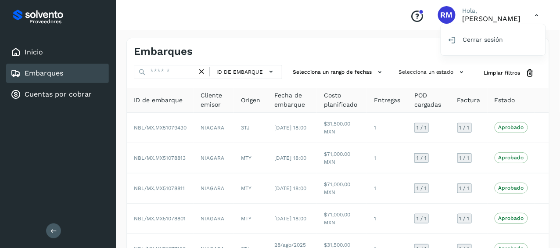 The height and width of the screenshot is (248, 560). Describe the element at coordinates (493, 39) in the screenshot. I see `div: Cerrar sesión` at that location.